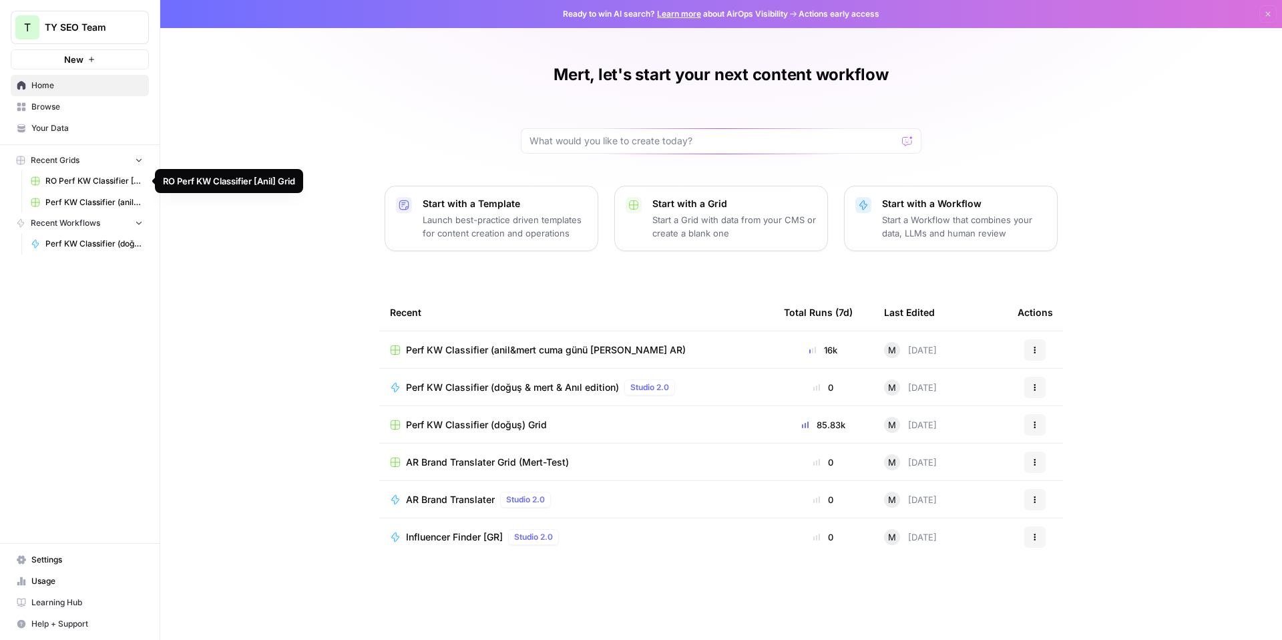  I want to click on button: Start with a GridStart a Grid with data from your CMS or create a blank one, so click(721, 218).